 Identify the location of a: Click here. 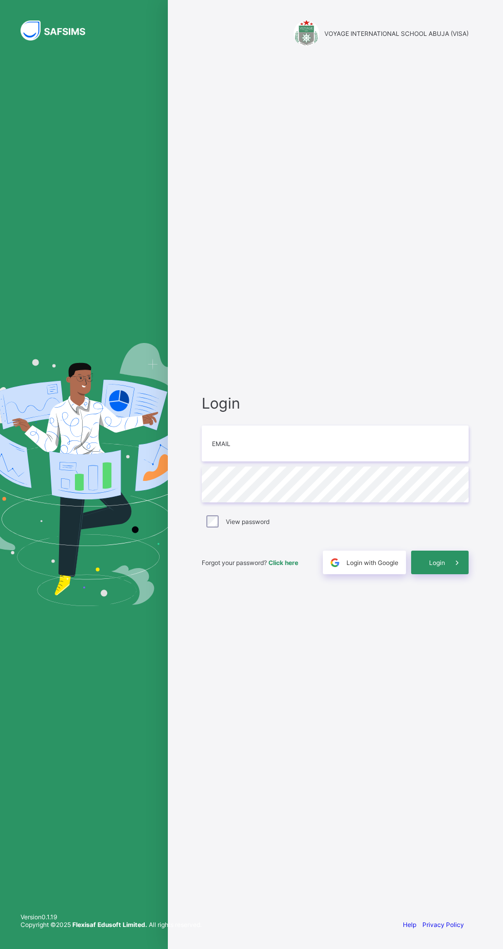
(283, 563).